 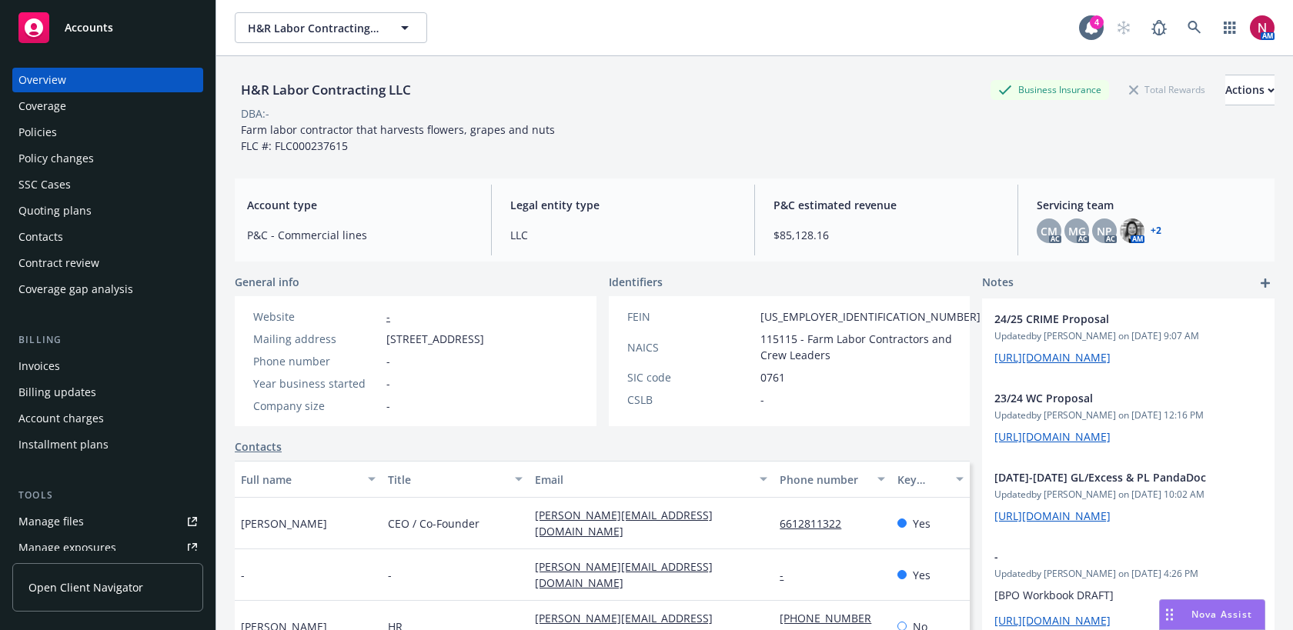 What do you see at coordinates (299, 479) in the screenshot?
I see `div: Full name` at bounding box center [299, 479].